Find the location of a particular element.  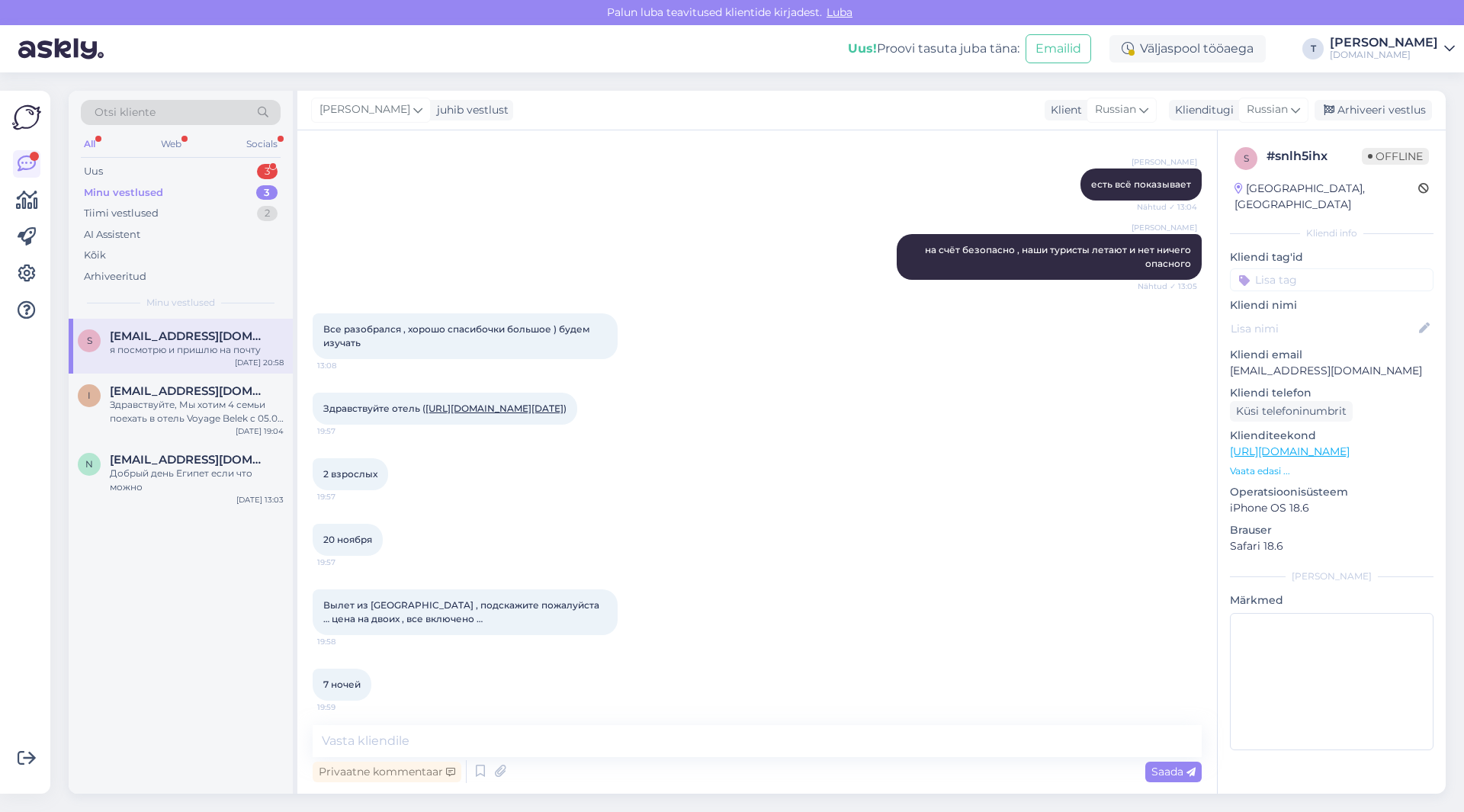

div: Arhiveeri vestlus is located at coordinates (1374, 110).